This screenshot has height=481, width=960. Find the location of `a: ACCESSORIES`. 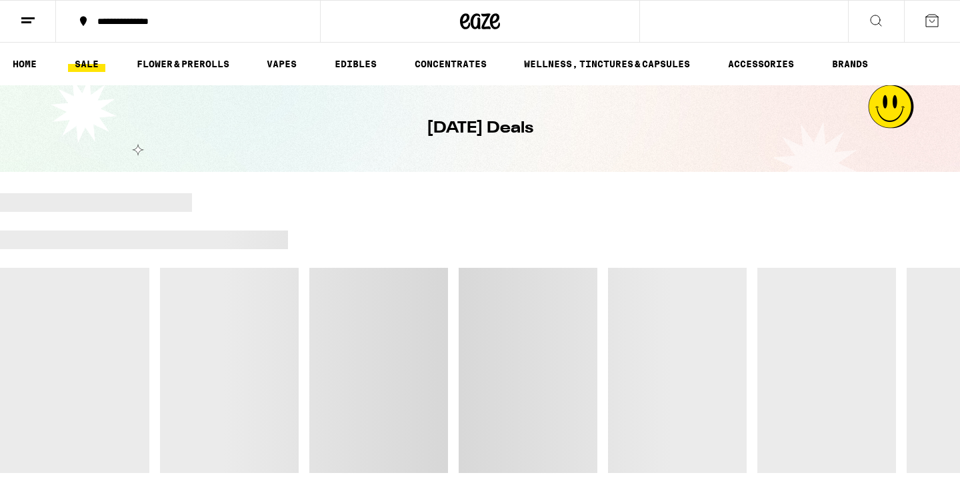

a: ACCESSORIES is located at coordinates (760, 64).